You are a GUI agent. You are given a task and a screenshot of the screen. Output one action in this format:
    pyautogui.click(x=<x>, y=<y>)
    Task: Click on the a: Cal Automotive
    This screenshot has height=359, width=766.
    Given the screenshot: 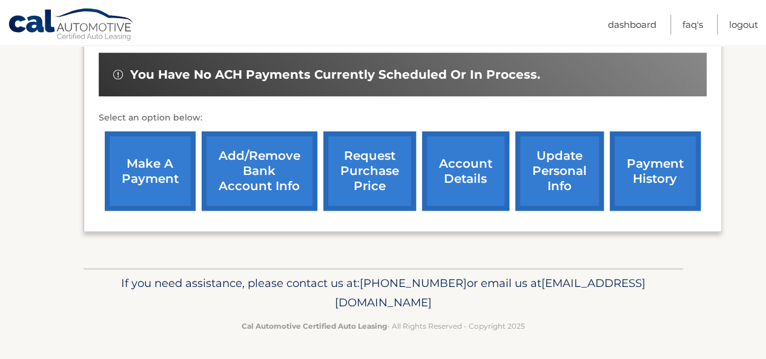 What is the action you would take?
    pyautogui.click(x=71, y=25)
    